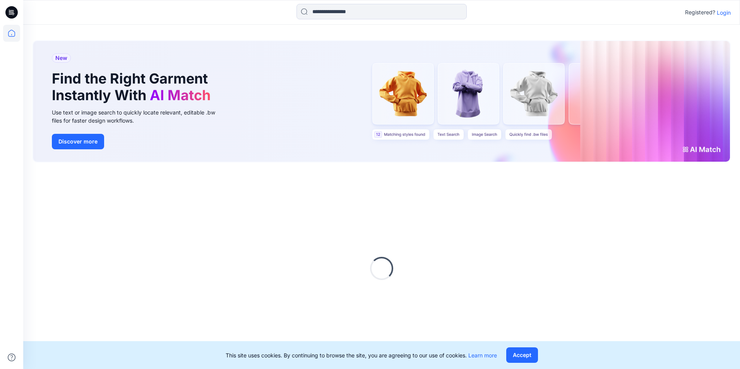 This screenshot has width=740, height=369. What do you see at coordinates (361, 355) in the screenshot?
I see `p: This site uses cookies. By continuing to browse the site, you are agreeing to our use of cookies.` at bounding box center [361, 355].